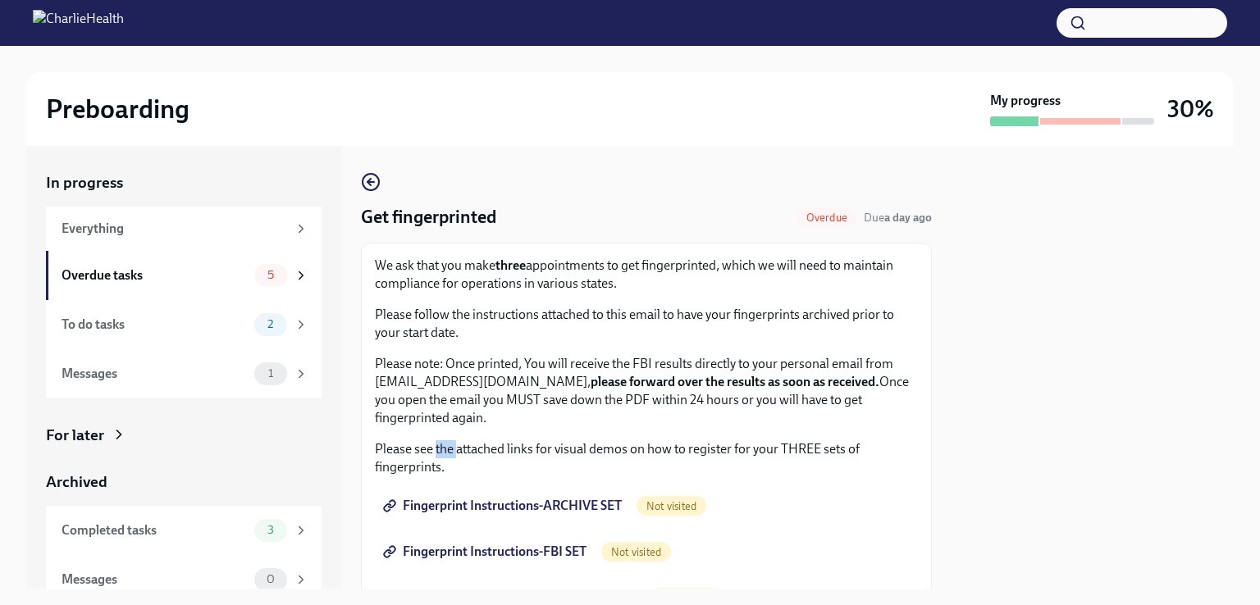  What do you see at coordinates (271, 579) in the screenshot?
I see `span: 0` at bounding box center [271, 579].